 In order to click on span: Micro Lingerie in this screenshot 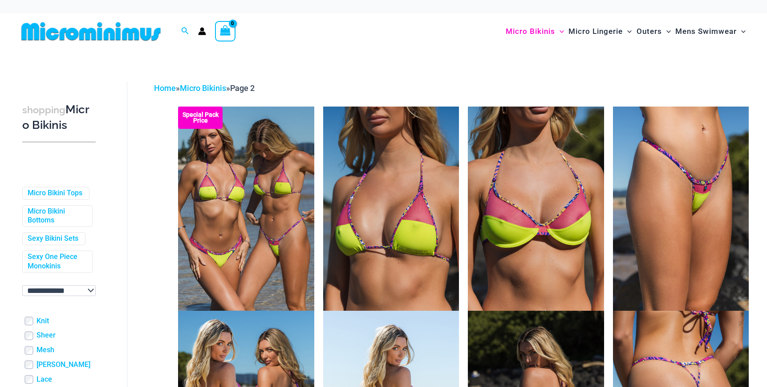, I will do `click(596, 31)`.